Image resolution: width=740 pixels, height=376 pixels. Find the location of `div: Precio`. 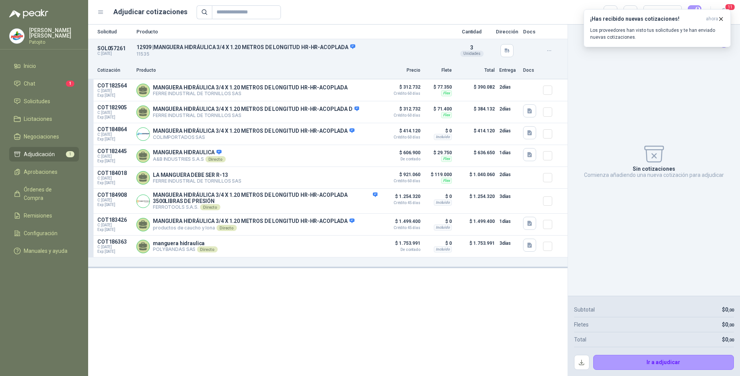

div: Precio is located at coordinates (659, 12).